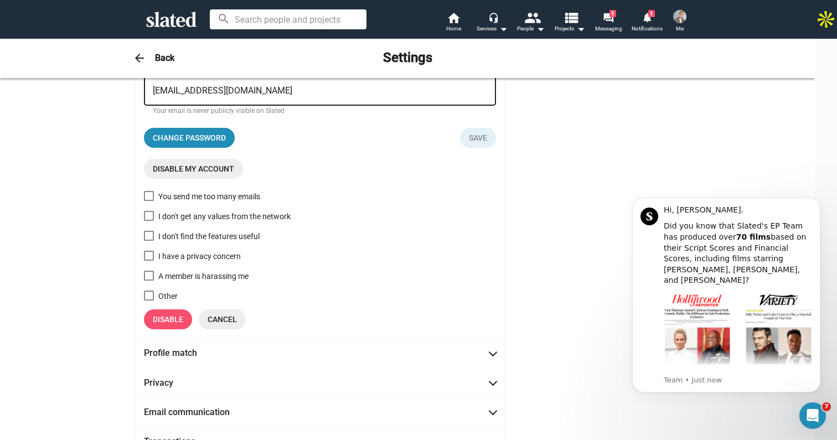  I want to click on mat-expansion-panel-header: Privacy, so click(320, 383).